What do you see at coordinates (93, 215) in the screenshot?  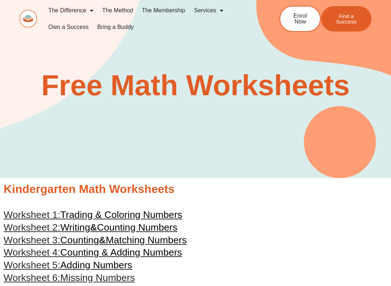 I see `a: Worksheet 1:Trading & Coloring Numbers` at bounding box center [93, 215].